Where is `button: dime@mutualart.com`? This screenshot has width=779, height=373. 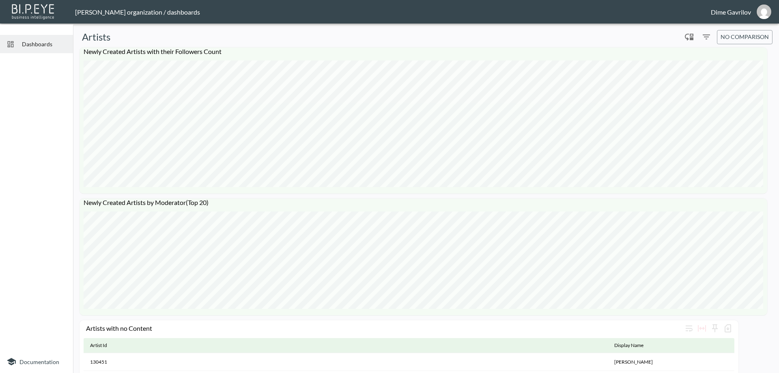
button: dime@mutualart.com is located at coordinates (764, 12).